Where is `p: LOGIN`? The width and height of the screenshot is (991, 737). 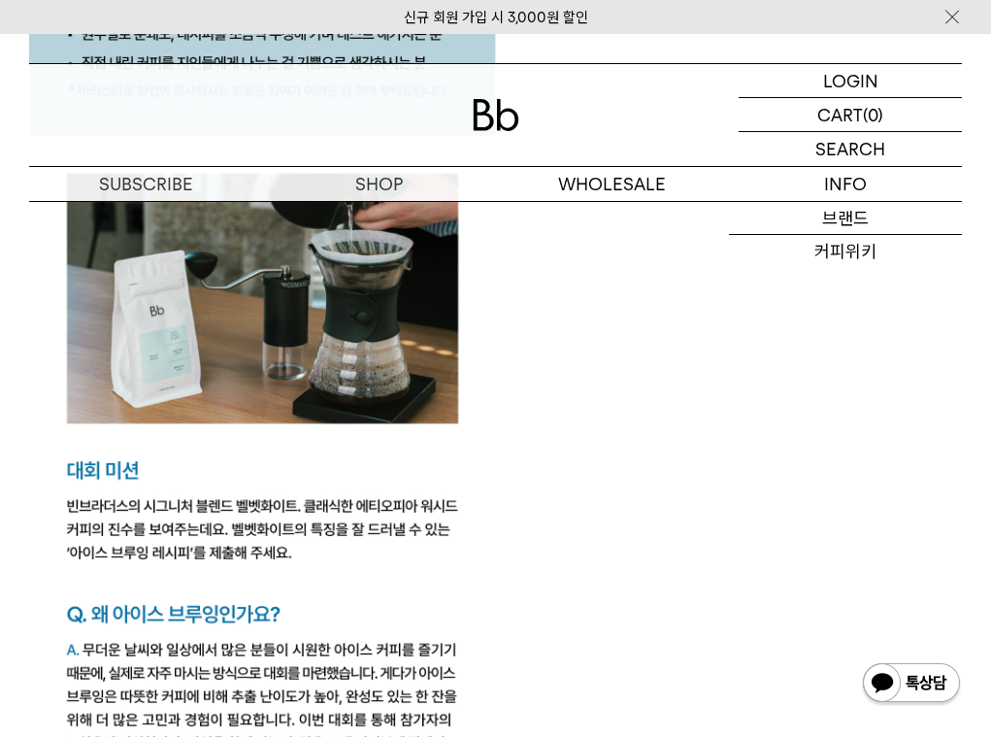
p: LOGIN is located at coordinates (850, 81).